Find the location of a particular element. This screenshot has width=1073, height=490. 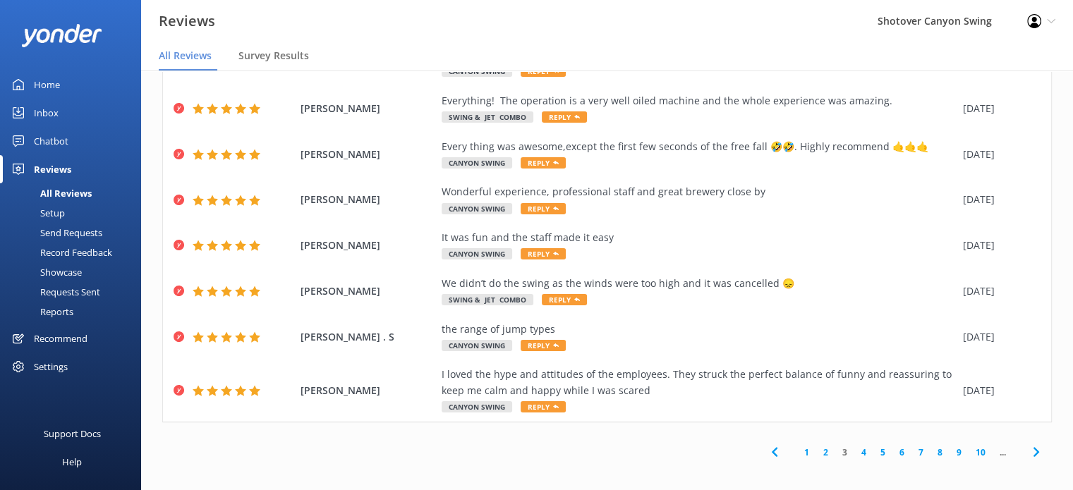

a: 8 is located at coordinates (940, 452).